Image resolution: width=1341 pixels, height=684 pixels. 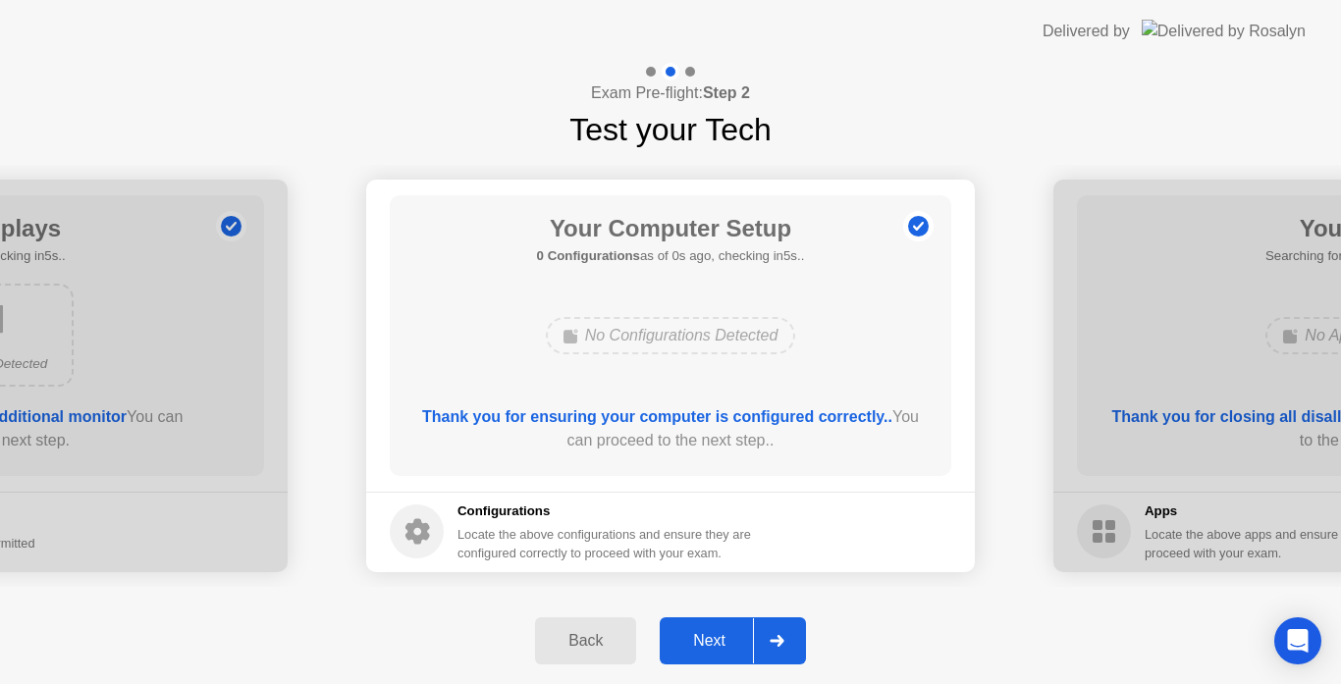 I want to click on h1: Your Computer Setup, so click(x=671, y=229).